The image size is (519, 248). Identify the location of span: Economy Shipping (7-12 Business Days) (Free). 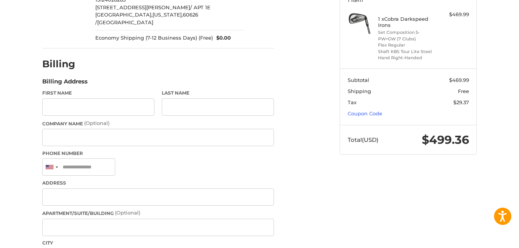
(154, 38).